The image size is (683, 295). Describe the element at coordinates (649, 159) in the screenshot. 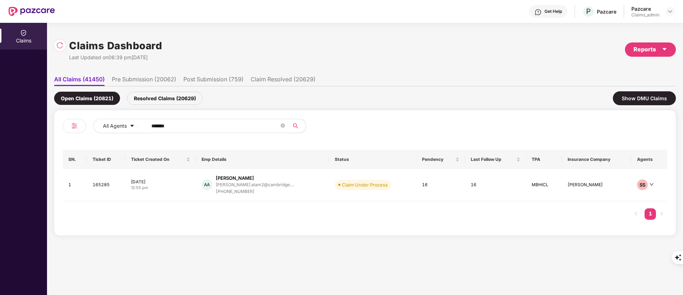

I see `th: Agents` at that location.